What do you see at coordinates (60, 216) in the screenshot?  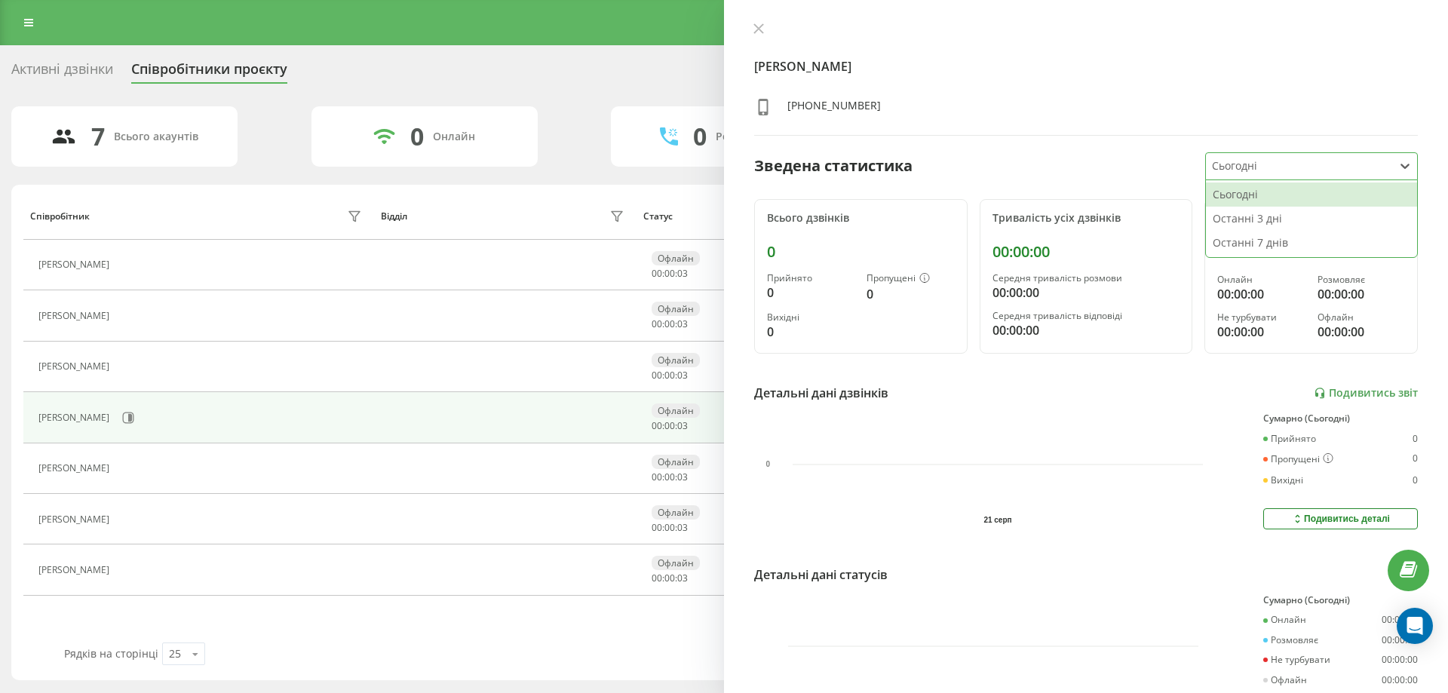 I see `div: Співробітник` at bounding box center [60, 216].